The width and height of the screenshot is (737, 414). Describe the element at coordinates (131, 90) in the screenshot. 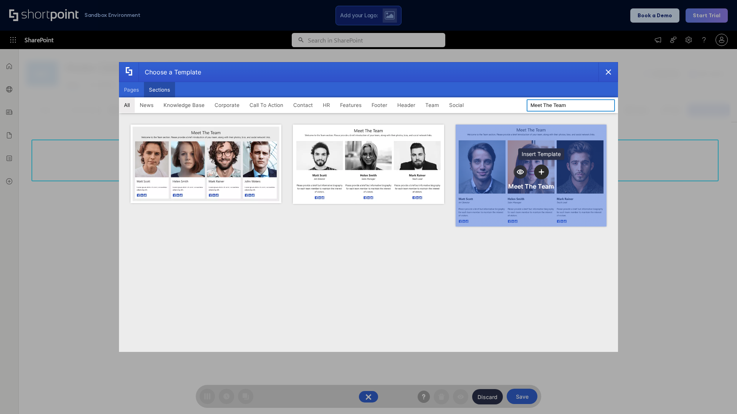

I see `button: Pages` at that location.